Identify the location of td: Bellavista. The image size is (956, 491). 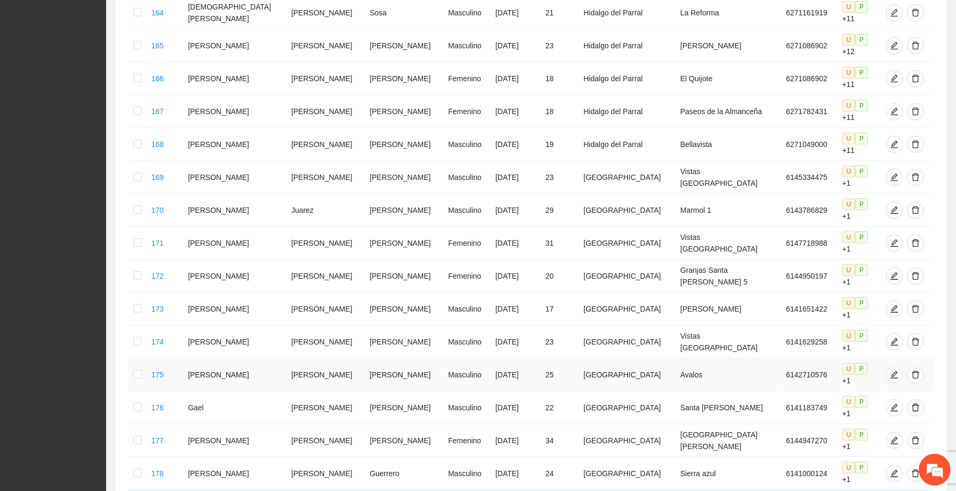
(729, 144).